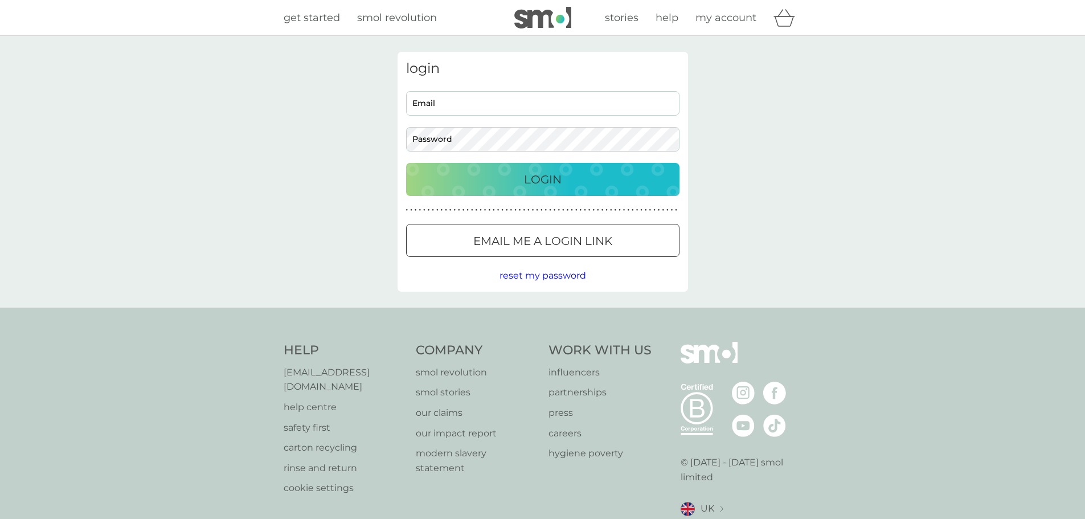 The width and height of the screenshot is (1085, 519). What do you see at coordinates (743, 393) in the screenshot?
I see `img: visit the smol Instagram page` at bounding box center [743, 393].